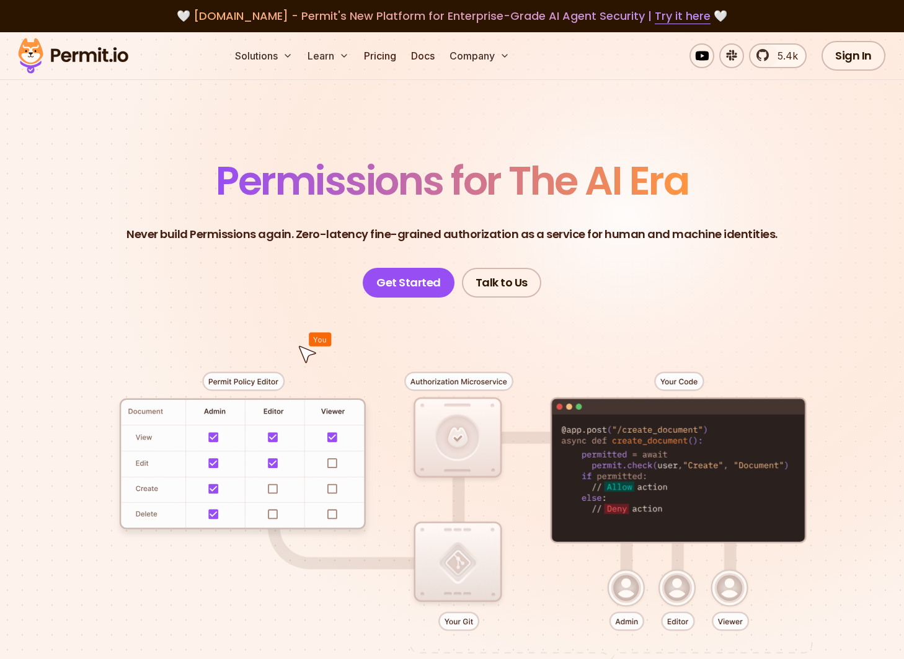 This screenshot has height=659, width=904. I want to click on a: Pricing, so click(380, 56).